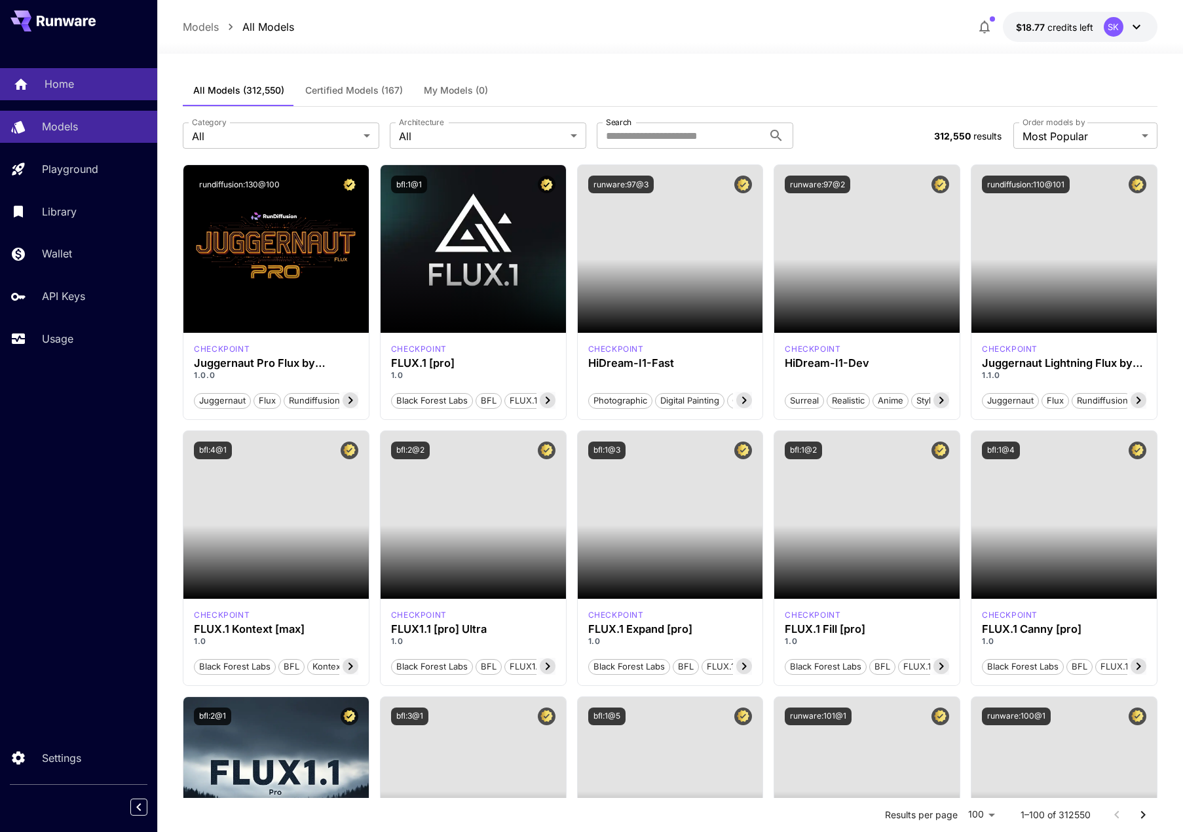 The image size is (1183, 832). I want to click on button: juggernaut, so click(1010, 400).